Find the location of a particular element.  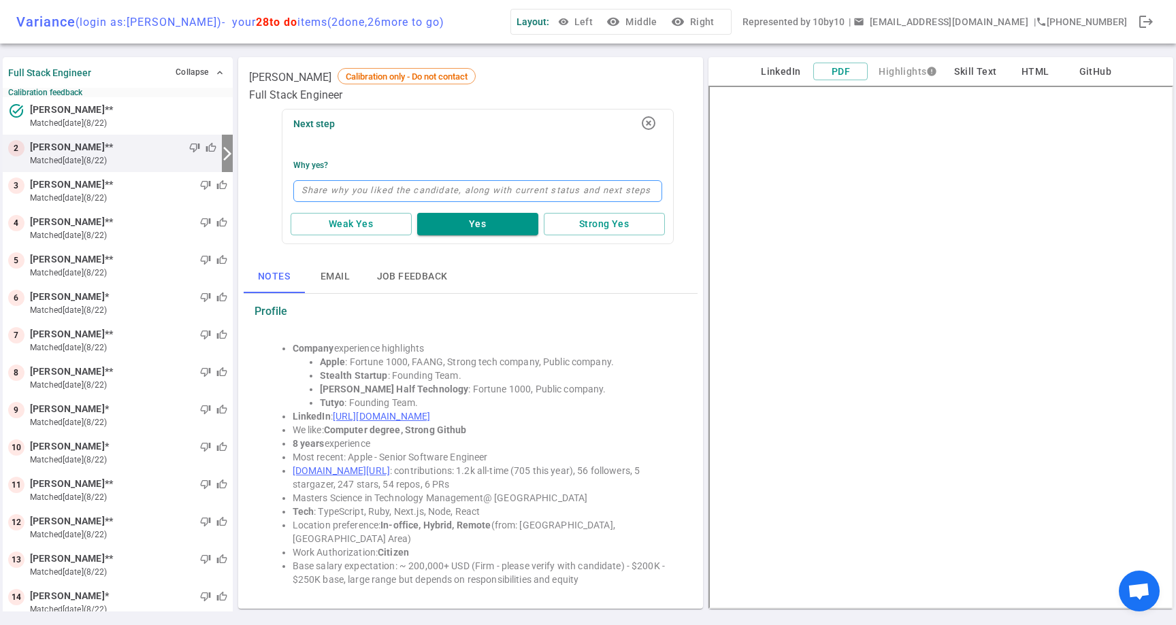

button: GitHub is located at coordinates (1095, 71).